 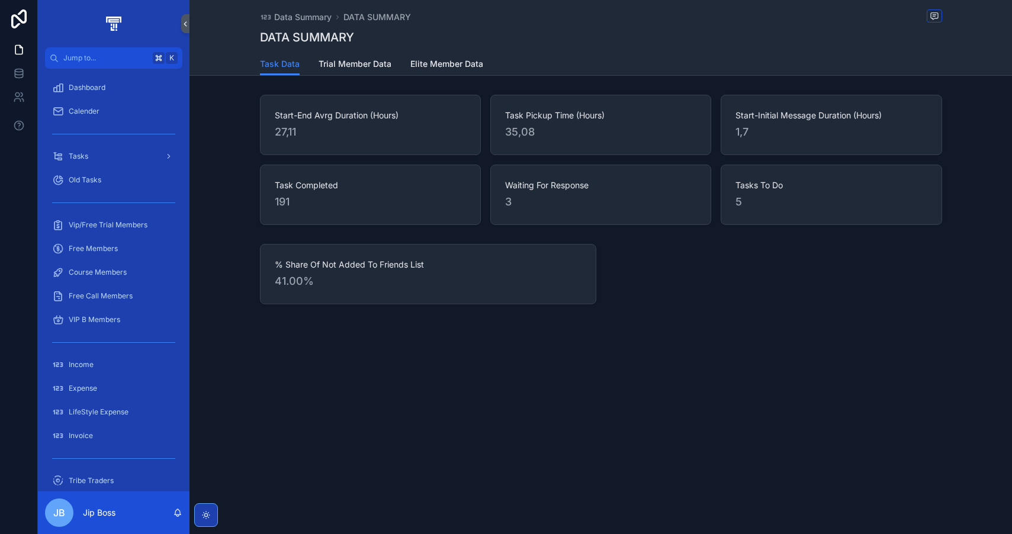 I want to click on a: Tasks, so click(x=114, y=156).